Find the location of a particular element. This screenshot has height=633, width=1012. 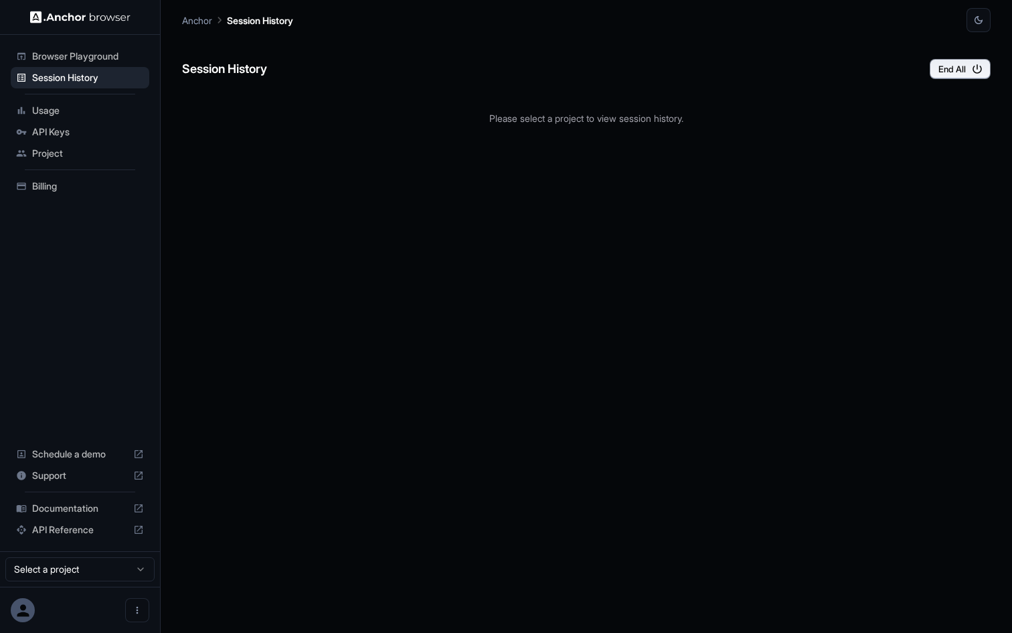

span: Billing is located at coordinates (88, 186).